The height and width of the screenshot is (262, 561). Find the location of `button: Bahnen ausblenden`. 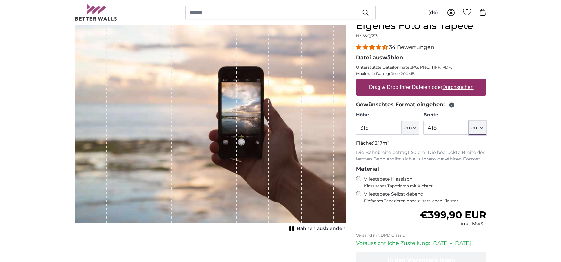

button: Bahnen ausblenden is located at coordinates (316, 229).